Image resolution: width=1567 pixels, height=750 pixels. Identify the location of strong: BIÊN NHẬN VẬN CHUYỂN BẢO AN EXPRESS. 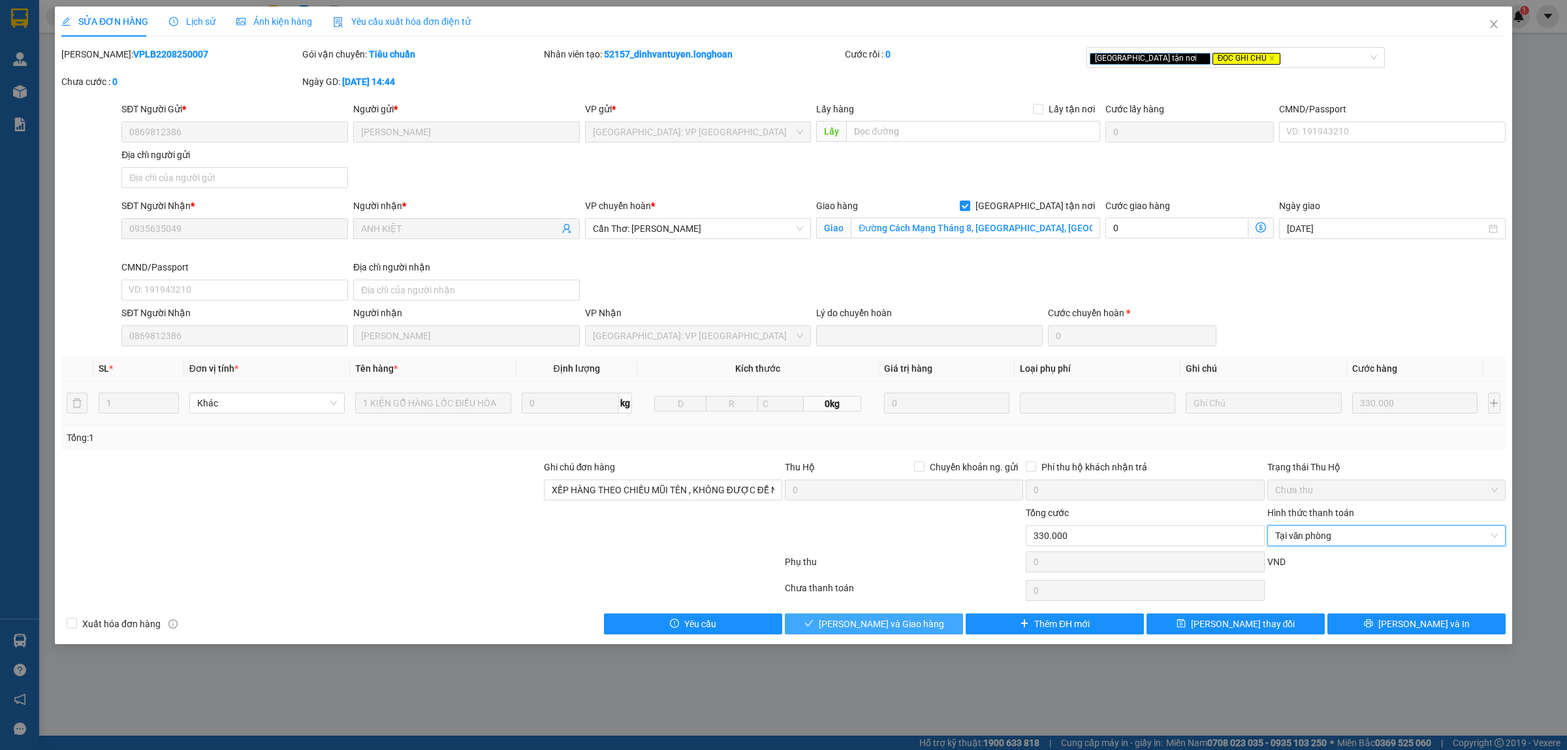
(148, 26).